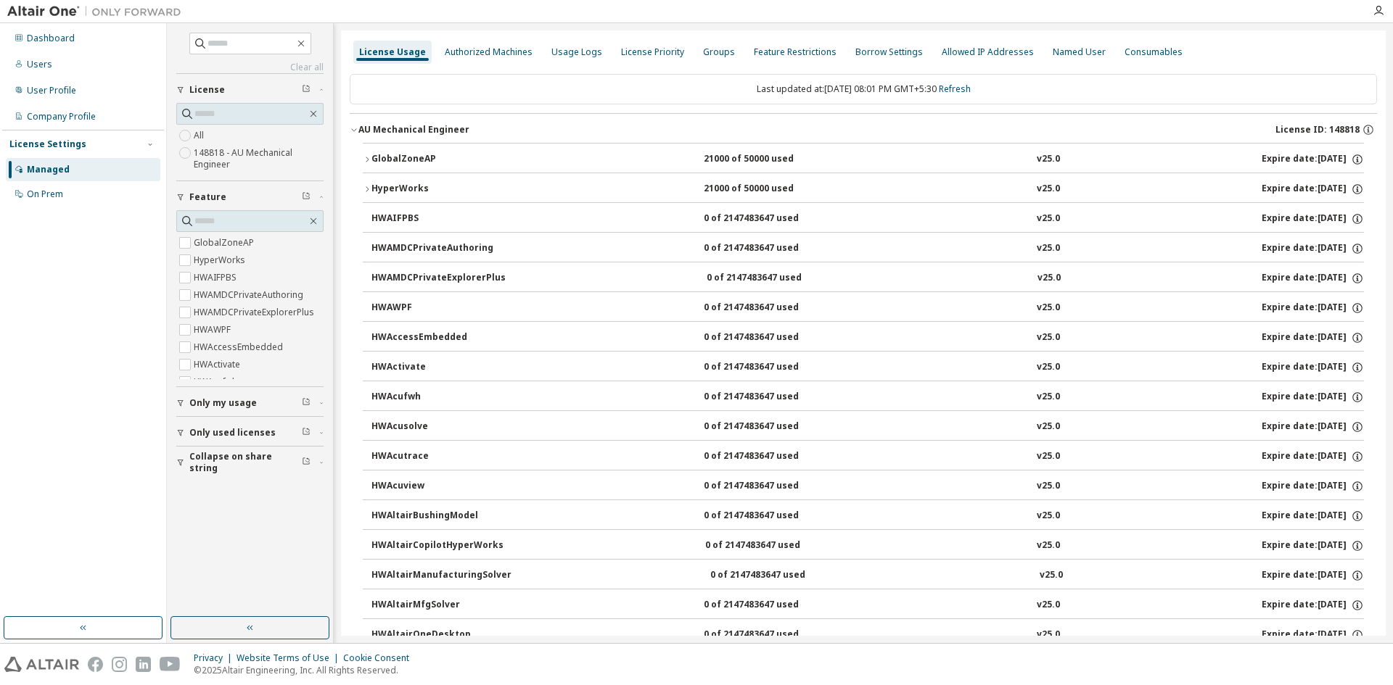 The height and width of the screenshot is (685, 1393). What do you see at coordinates (289, 659) in the screenshot?
I see `div: Website Terms of Use` at bounding box center [289, 659].